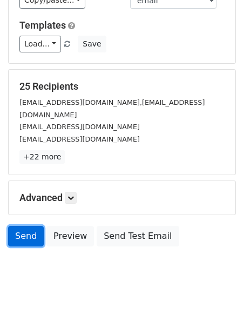 Image resolution: width=244 pixels, height=314 pixels. Describe the element at coordinates (26, 236) in the screenshot. I see `a: Send` at that location.